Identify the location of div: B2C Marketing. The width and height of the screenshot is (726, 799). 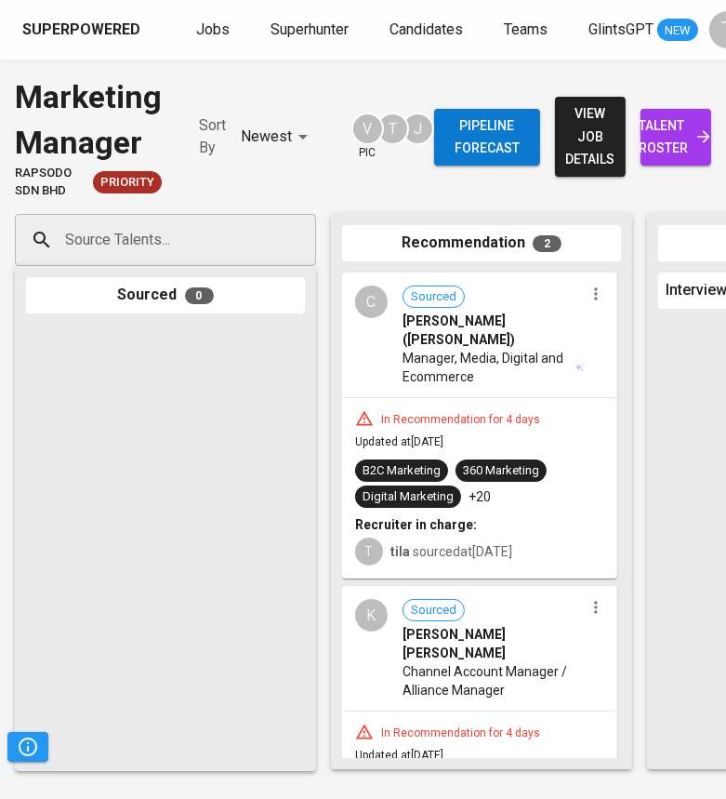
(402, 470).